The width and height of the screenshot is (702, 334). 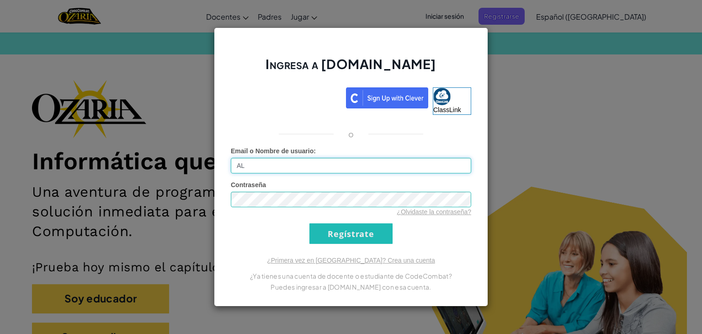 I want to click on p: o, so click(x=351, y=134).